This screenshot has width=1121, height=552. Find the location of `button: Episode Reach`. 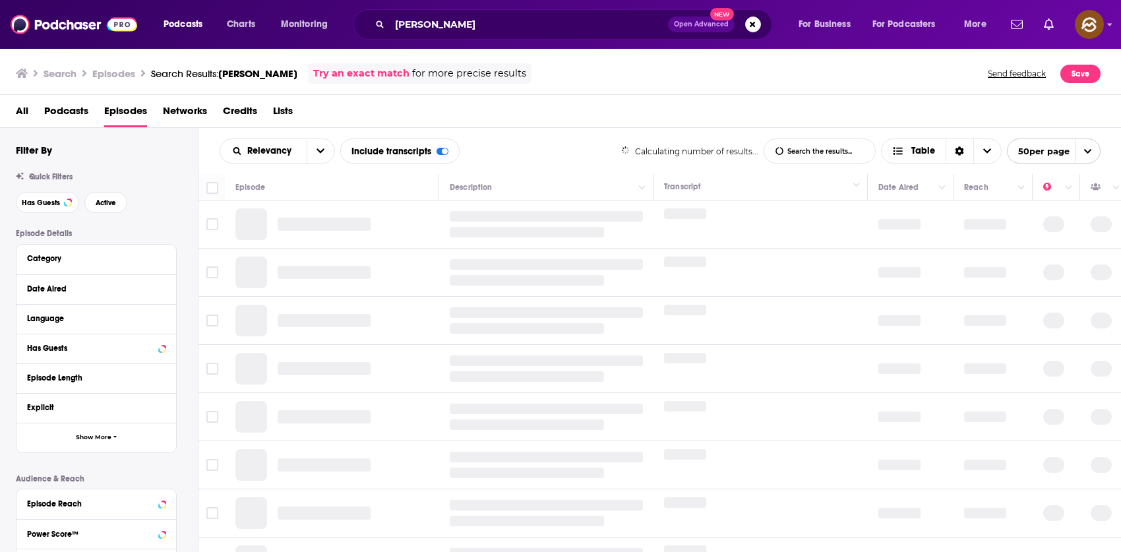

button: Episode Reach is located at coordinates (96, 502).